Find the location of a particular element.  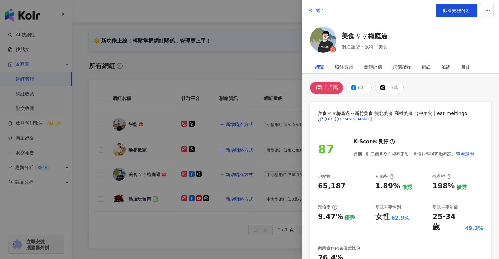

div: 漲粉率 is located at coordinates (327, 207).